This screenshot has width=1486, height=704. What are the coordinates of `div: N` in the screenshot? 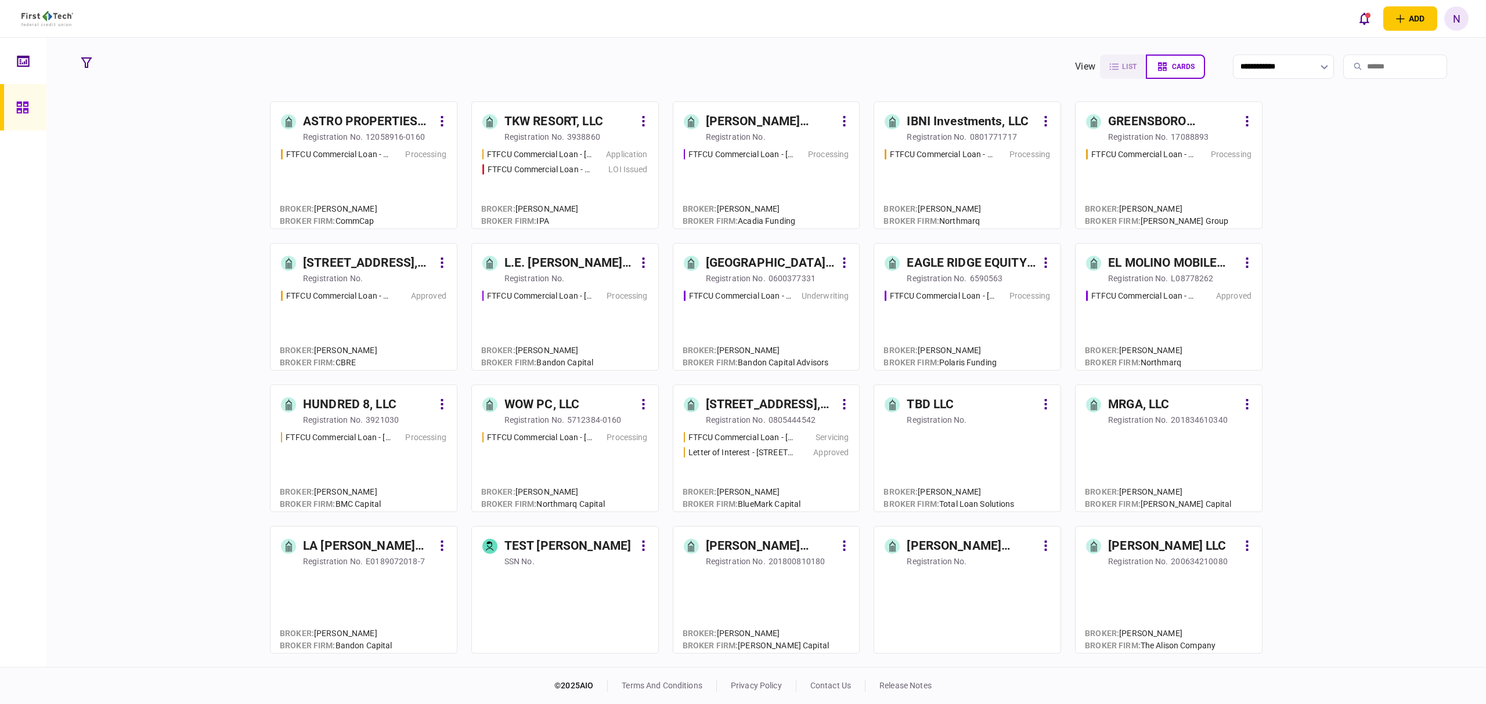 It's located at (1456, 19).